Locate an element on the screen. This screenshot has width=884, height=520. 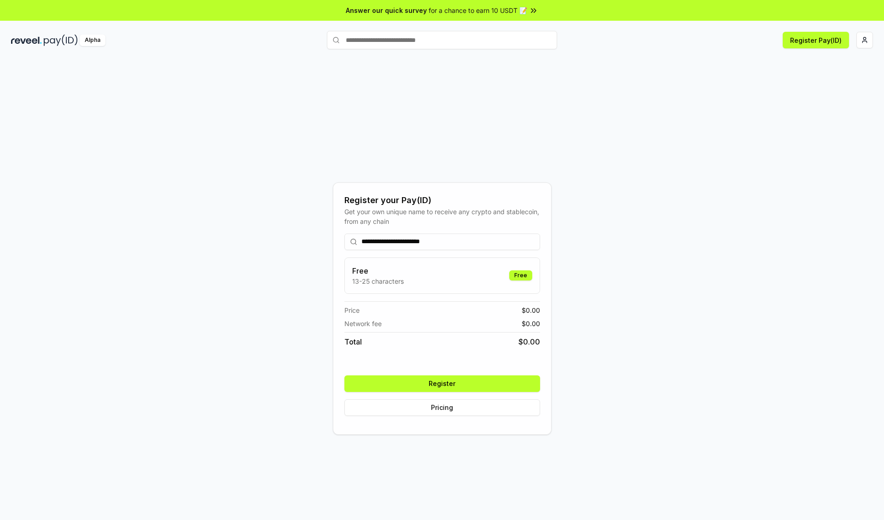
span: Price is located at coordinates (352, 310).